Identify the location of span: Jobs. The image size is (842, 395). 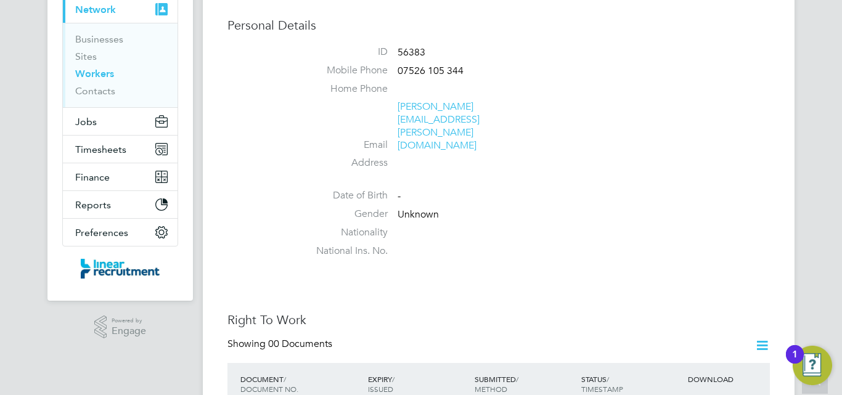
(86, 121).